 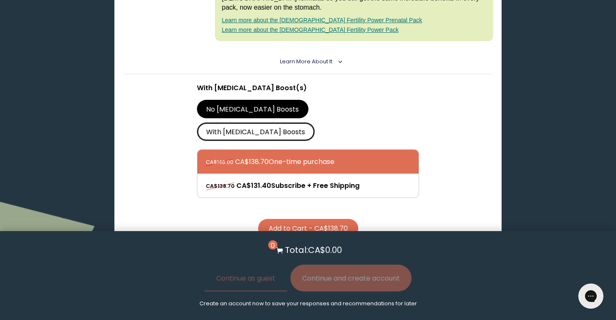 I want to click on button: Add to Cart - CA$138.70, so click(x=308, y=228).